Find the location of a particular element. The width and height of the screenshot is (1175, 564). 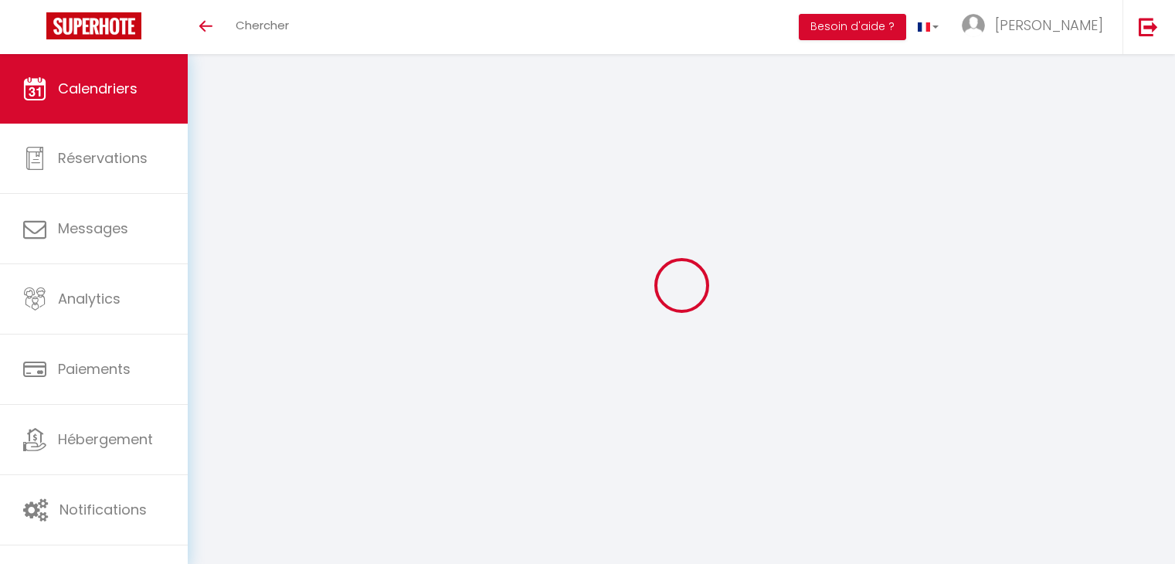

span: Chercher is located at coordinates (262, 25).